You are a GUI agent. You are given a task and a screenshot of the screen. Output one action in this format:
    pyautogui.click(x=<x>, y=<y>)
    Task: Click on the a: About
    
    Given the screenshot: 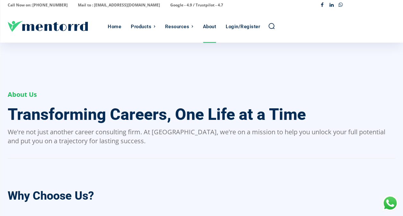 What is the action you would take?
    pyautogui.click(x=210, y=27)
    